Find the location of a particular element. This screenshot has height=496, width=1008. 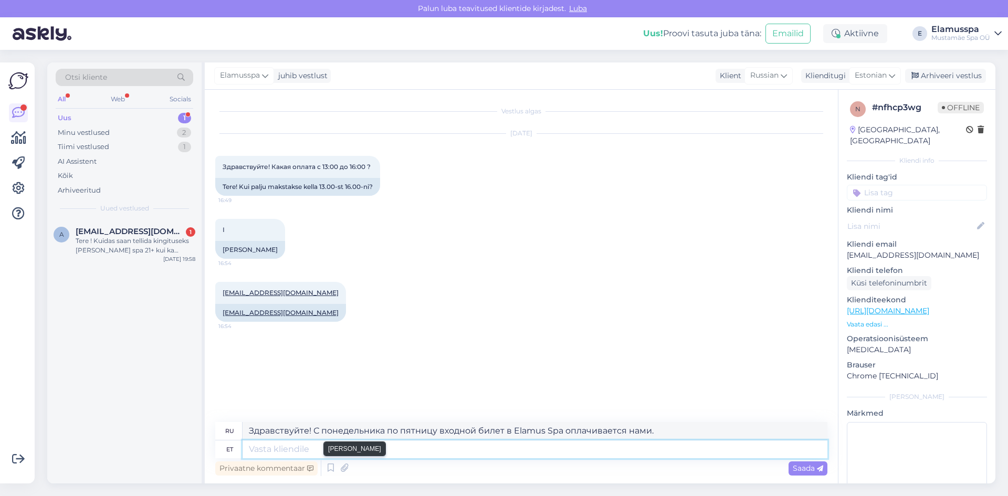

div: Kõik is located at coordinates (65, 176).